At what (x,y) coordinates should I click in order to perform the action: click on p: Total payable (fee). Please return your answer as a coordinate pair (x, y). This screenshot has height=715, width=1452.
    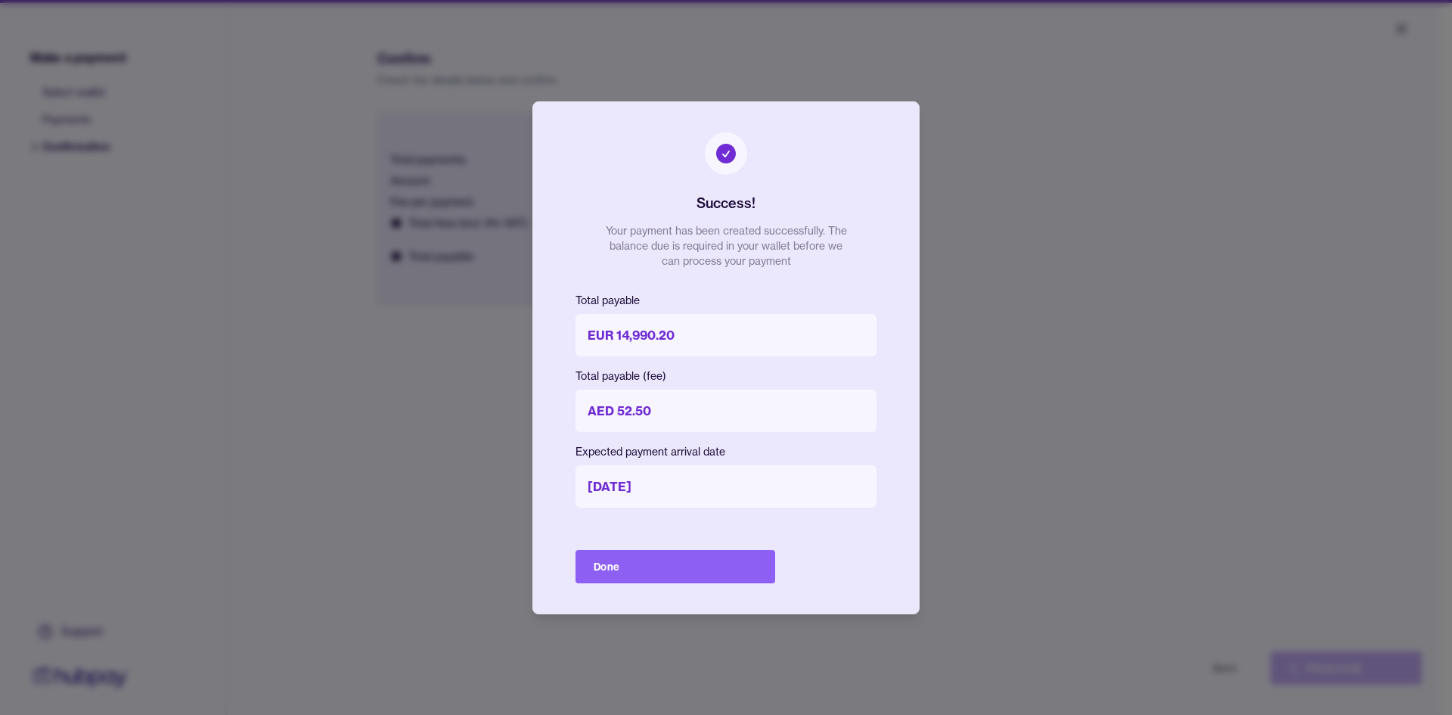
    Looking at the image, I should click on (726, 376).